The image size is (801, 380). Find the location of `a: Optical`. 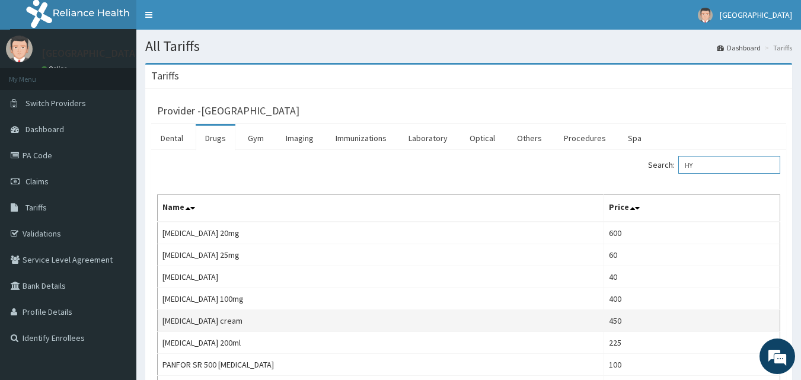

a: Optical is located at coordinates (482, 138).